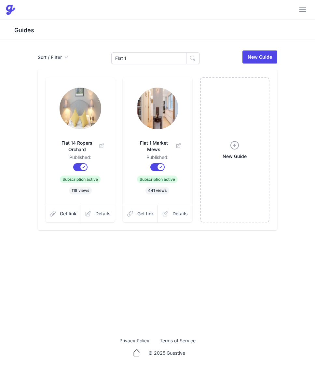  What do you see at coordinates (80, 190) in the screenshot?
I see `span: 118 views` at bounding box center [80, 190].